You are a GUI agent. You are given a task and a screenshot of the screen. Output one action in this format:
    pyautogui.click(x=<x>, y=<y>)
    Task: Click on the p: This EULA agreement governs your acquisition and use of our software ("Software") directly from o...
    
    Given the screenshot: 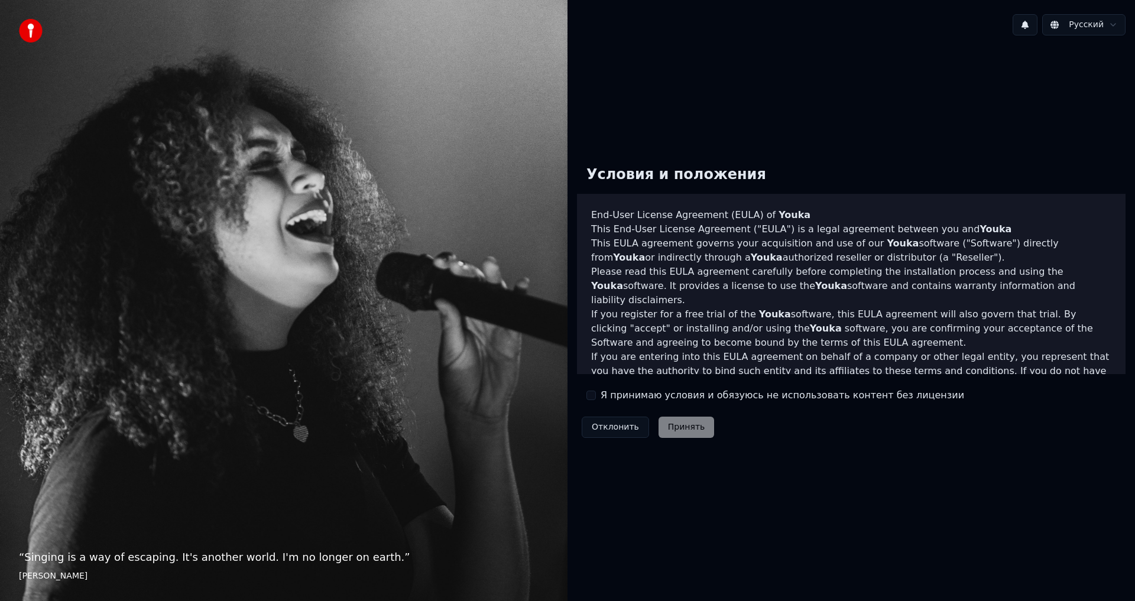 What is the action you would take?
    pyautogui.click(x=852, y=251)
    